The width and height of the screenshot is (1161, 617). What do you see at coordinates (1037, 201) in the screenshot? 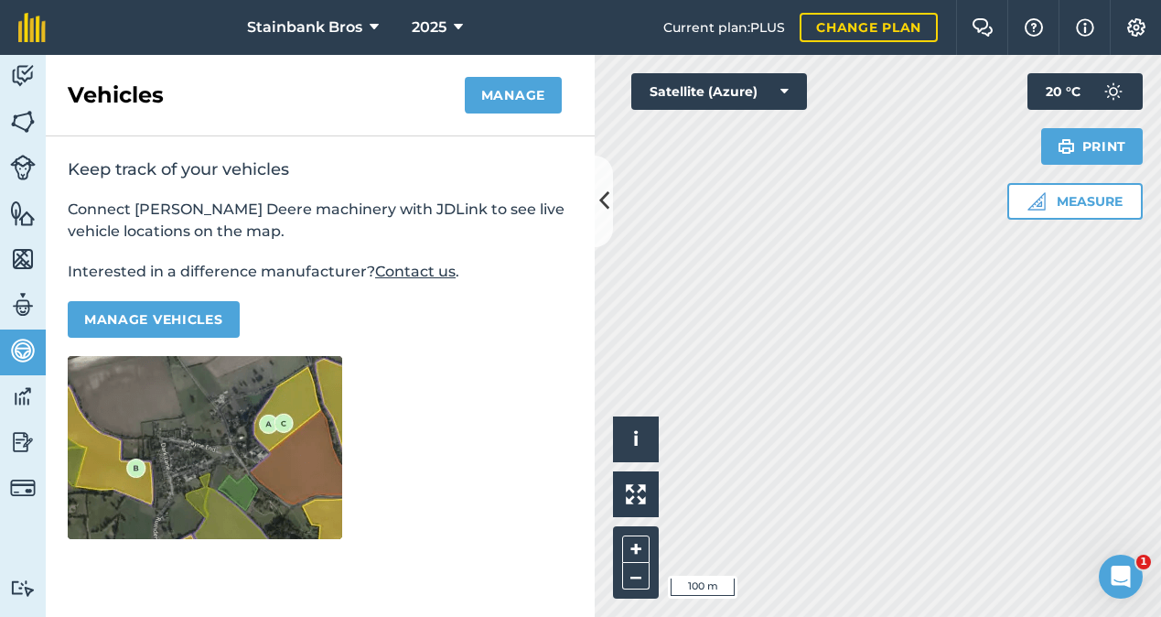
I see `img: Ruler icon` at bounding box center [1037, 201].